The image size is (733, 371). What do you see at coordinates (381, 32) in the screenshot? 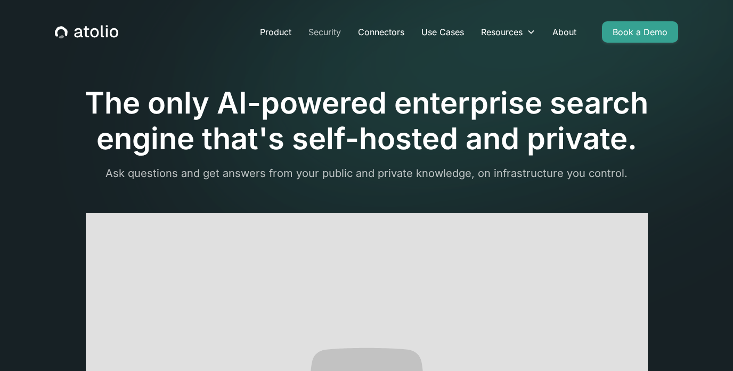
I see `a: Connectors` at bounding box center [381, 32].